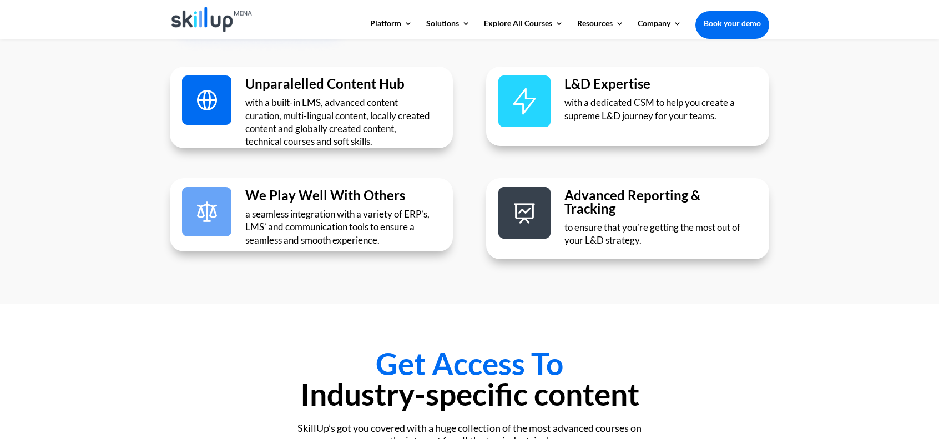 This screenshot has width=939, height=439. I want to click on a: Platform, so click(391, 29).